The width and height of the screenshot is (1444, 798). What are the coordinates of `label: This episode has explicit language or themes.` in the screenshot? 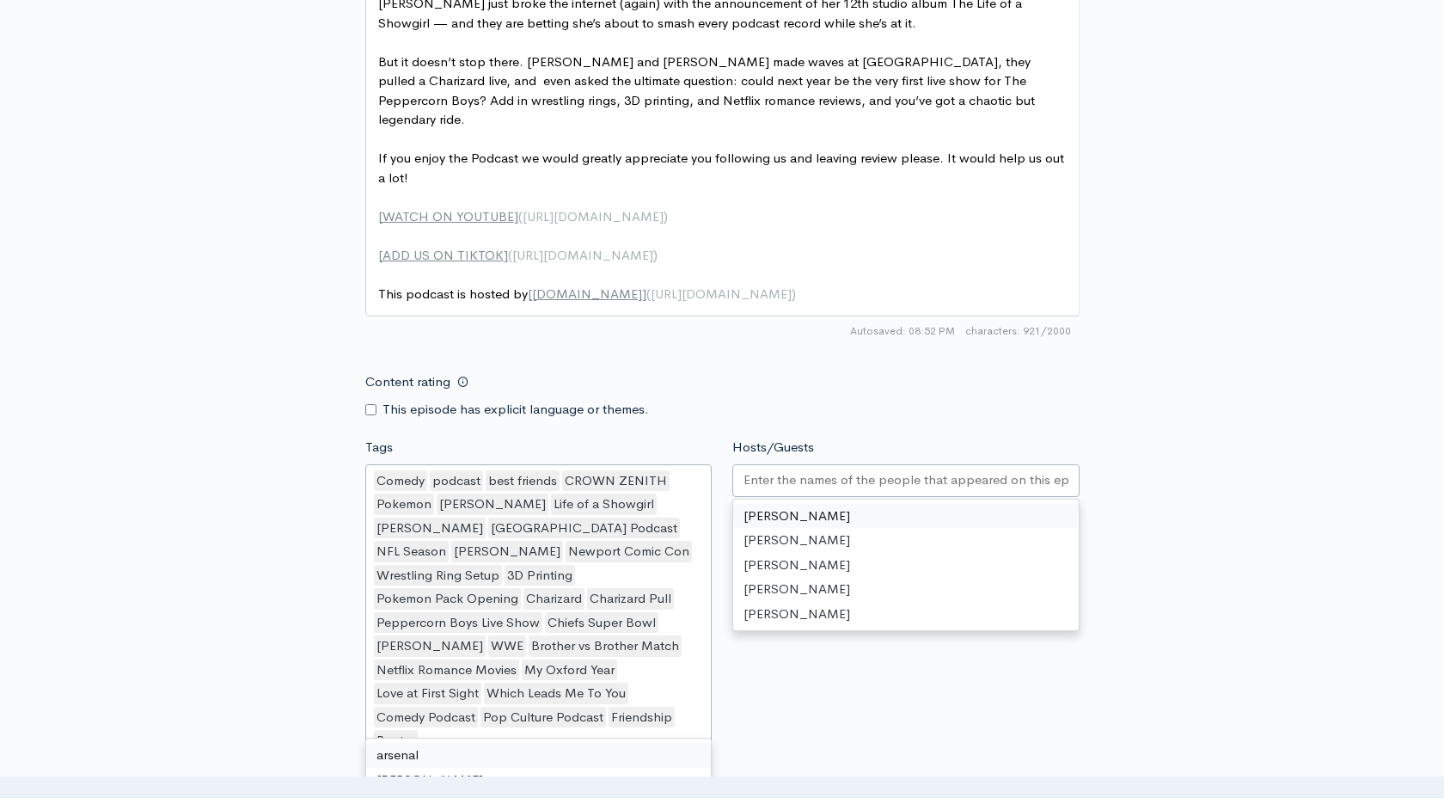 It's located at (516, 409).